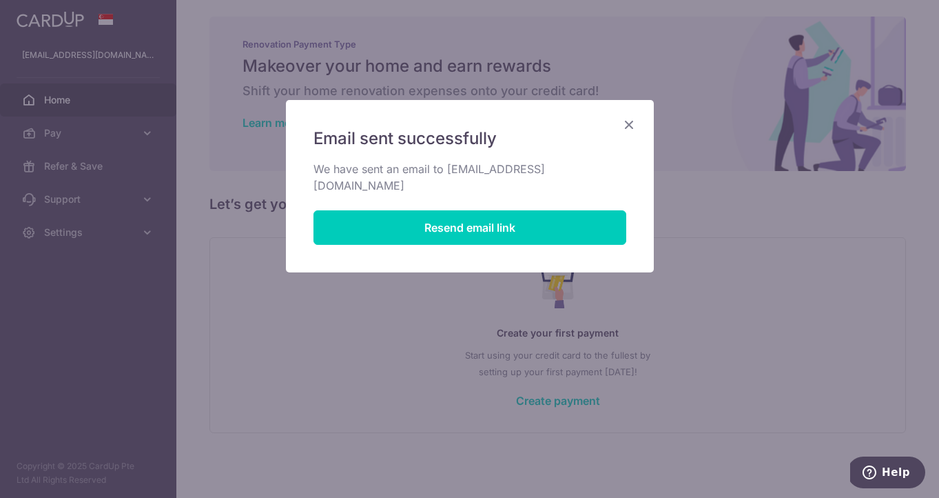 This screenshot has width=939, height=498. What do you see at coordinates (629, 125) in the screenshot?
I see `button: Close` at bounding box center [629, 125].